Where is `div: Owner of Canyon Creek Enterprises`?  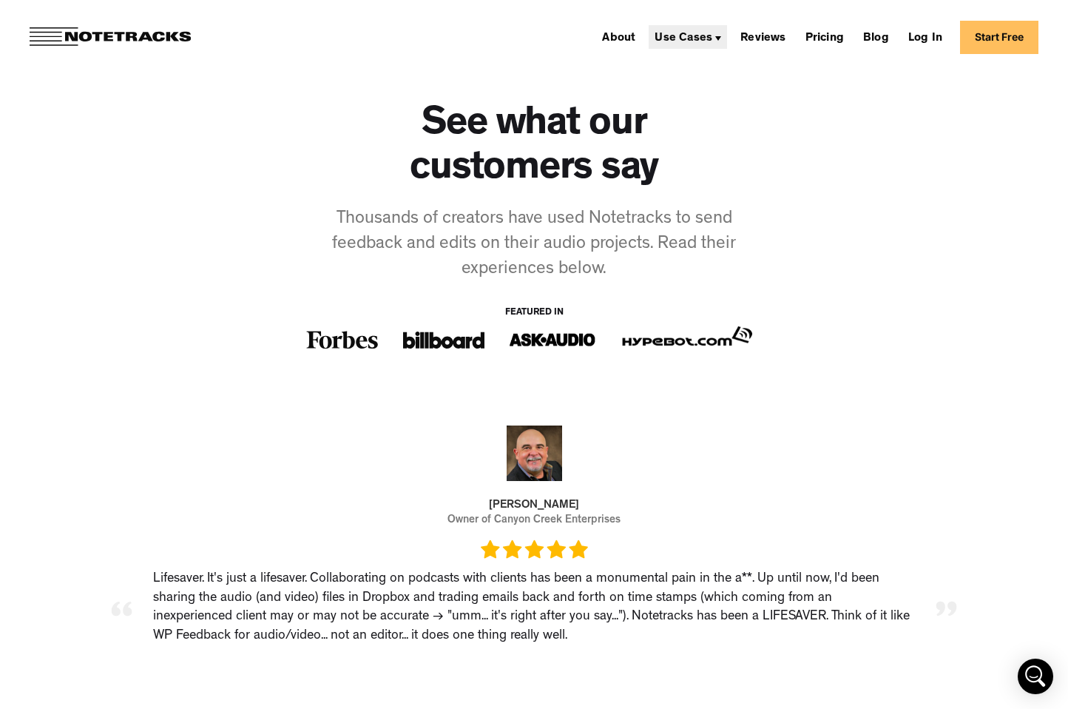
div: Owner of Canyon Creek Enterprises is located at coordinates (534, 521).